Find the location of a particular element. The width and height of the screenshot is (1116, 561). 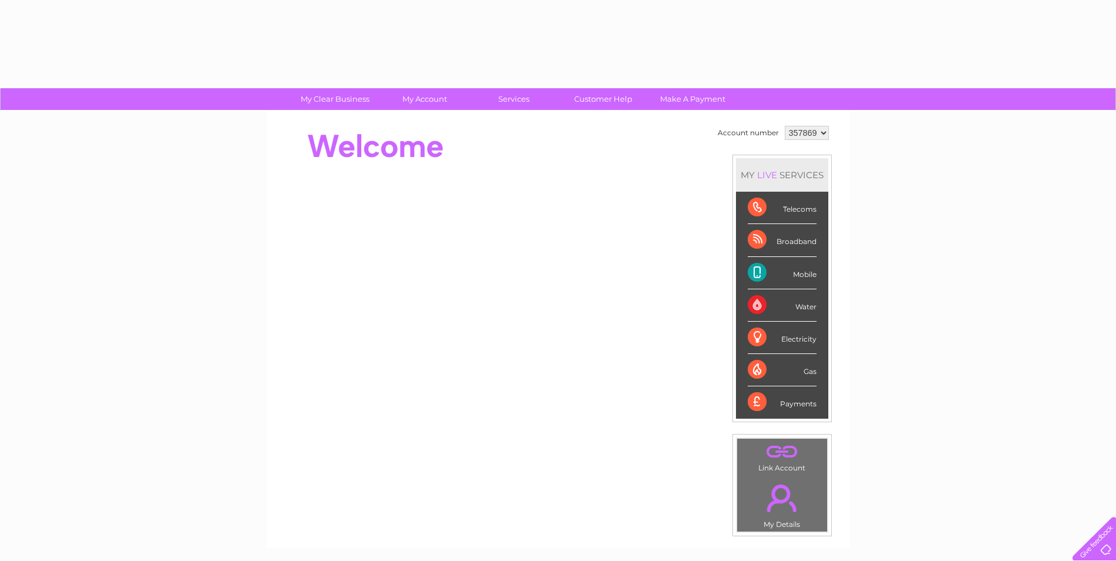

td: Link Account is located at coordinates (782, 456).